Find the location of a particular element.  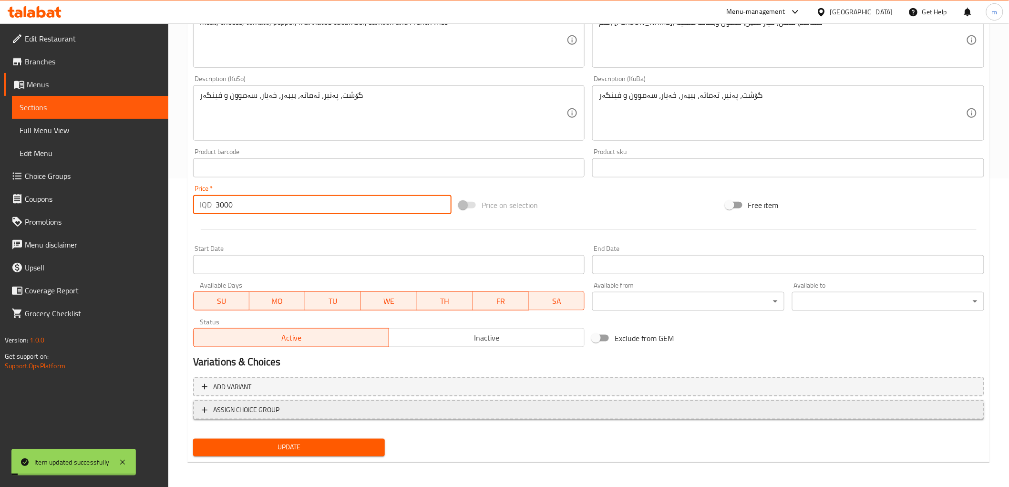

a: Menus is located at coordinates (86, 84).